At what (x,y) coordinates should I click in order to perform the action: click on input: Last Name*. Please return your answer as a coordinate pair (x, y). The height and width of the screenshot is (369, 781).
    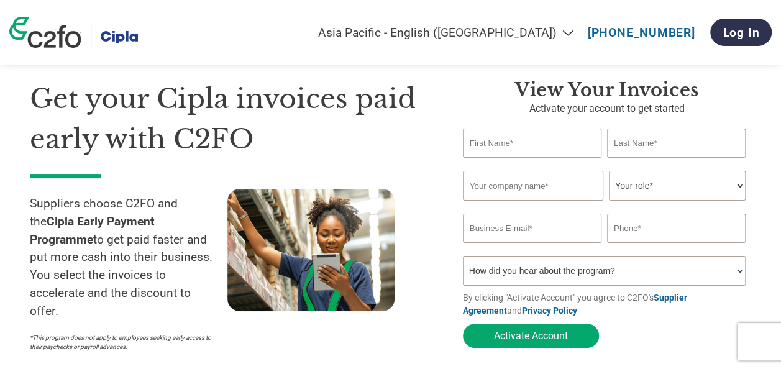
    Looking at the image, I should click on (676, 143).